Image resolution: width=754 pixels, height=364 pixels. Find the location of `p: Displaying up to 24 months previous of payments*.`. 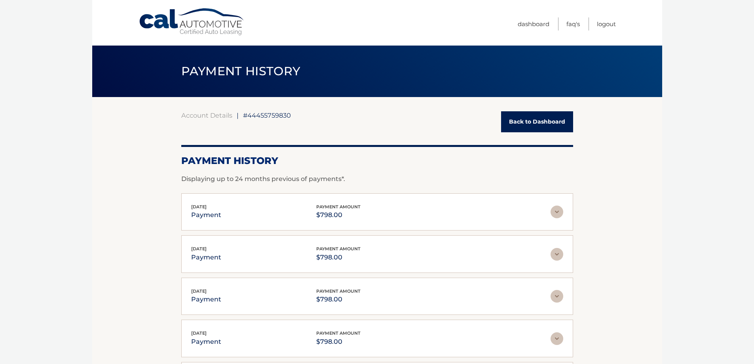

p: Displaying up to 24 months previous of payments*. is located at coordinates (377, 179).